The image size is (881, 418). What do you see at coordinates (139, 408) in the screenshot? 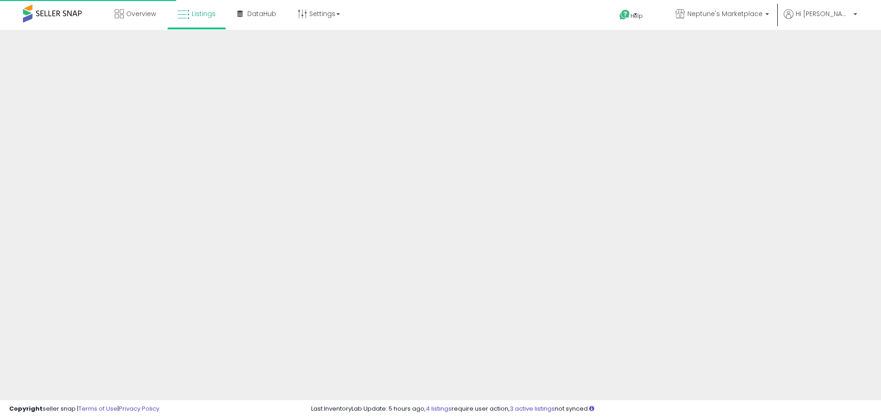
I see `a: Privacy Policy` at bounding box center [139, 408].